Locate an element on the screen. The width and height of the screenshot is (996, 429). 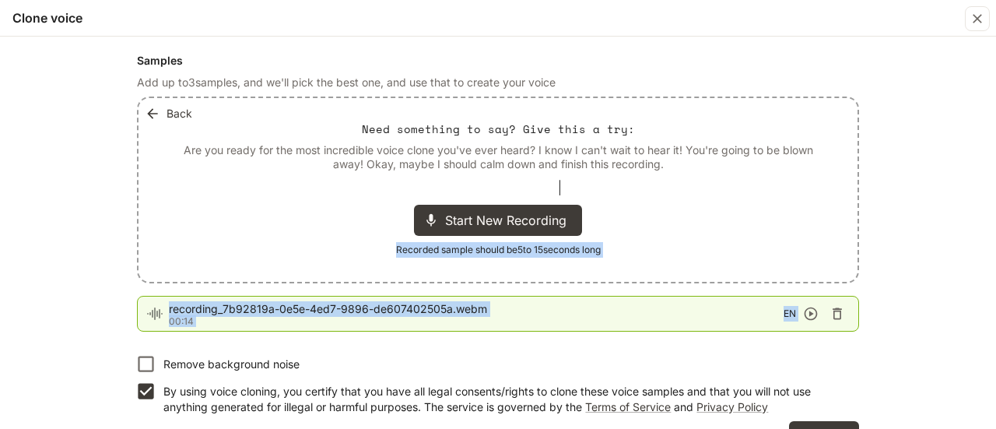
span: EN is located at coordinates (789, 313).